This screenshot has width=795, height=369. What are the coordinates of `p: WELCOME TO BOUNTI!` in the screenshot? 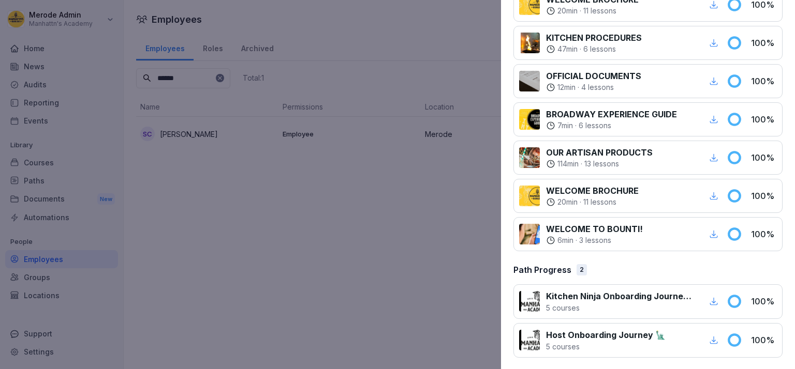 It's located at (594, 229).